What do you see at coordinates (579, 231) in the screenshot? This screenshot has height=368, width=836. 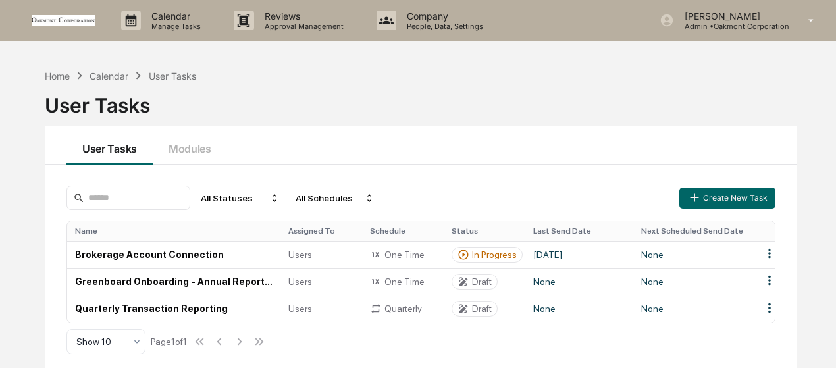 I see `th: Last Send Date` at bounding box center [579, 231].